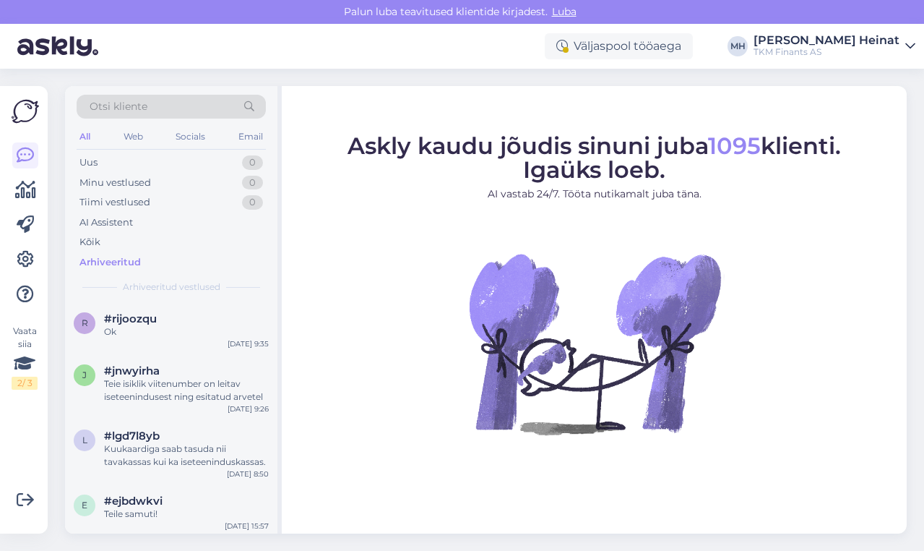 Image resolution: width=924 pixels, height=551 pixels. What do you see at coordinates (734, 145) in the screenshot?
I see `span: 1095` at bounding box center [734, 145].